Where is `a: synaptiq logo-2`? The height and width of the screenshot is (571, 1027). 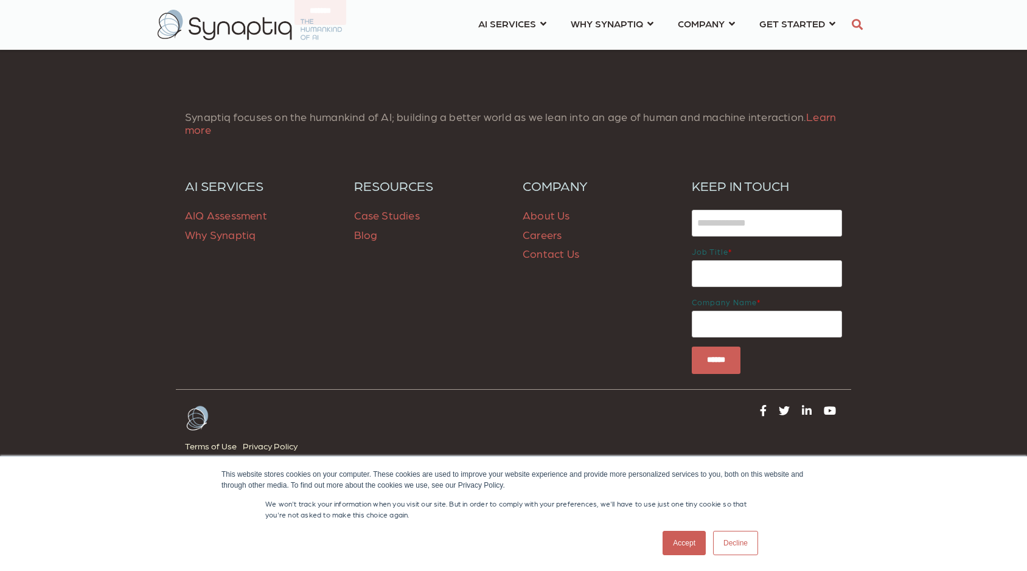 a: synaptiq logo-2 is located at coordinates (249, 25).